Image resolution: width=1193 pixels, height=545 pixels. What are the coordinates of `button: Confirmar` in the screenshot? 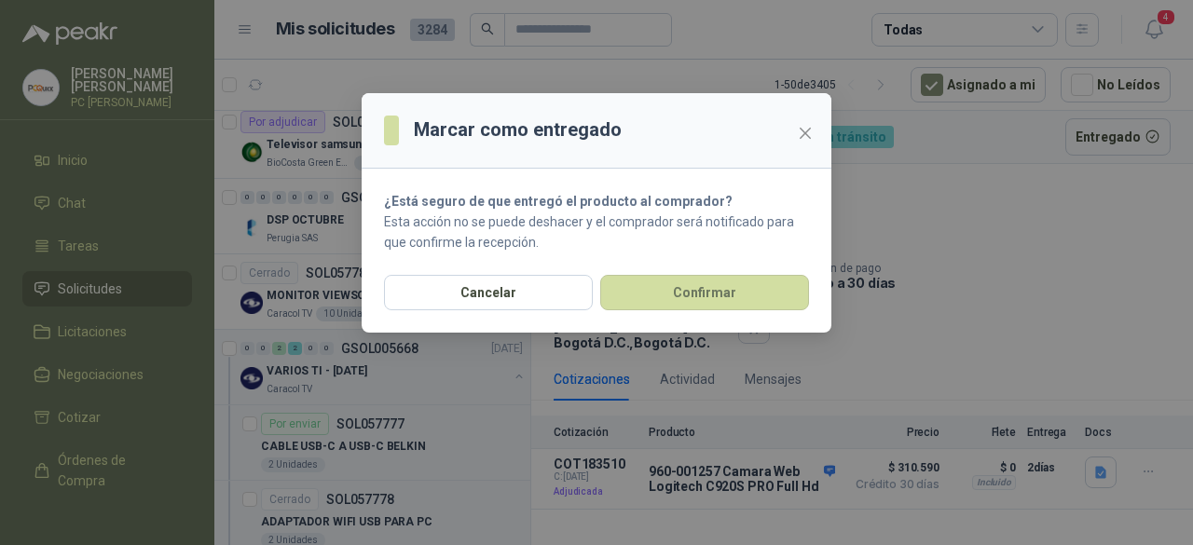 It's located at (705, 293).